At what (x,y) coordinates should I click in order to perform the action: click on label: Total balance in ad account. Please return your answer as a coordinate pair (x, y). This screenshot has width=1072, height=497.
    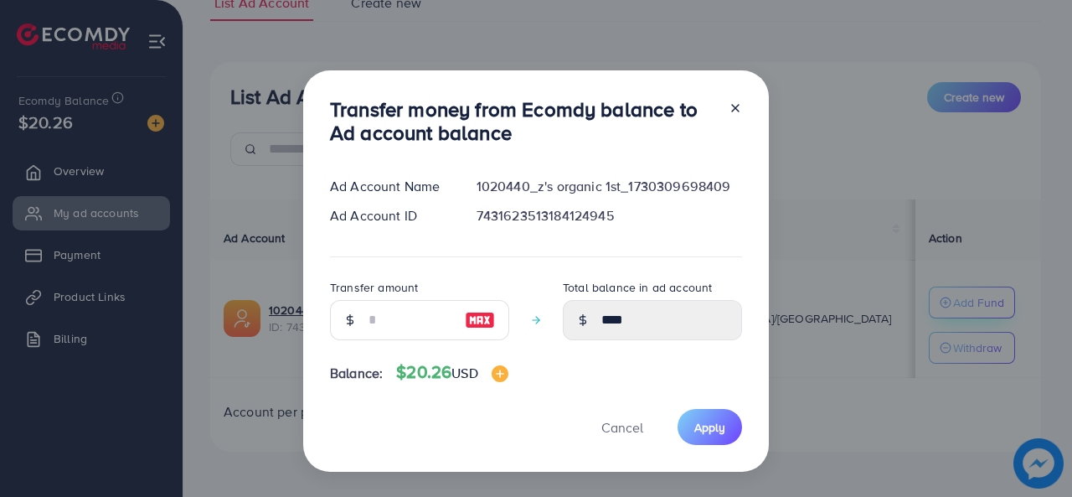
    Looking at the image, I should click on (637, 287).